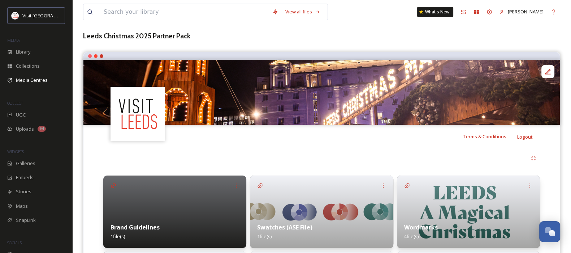  Describe the element at coordinates (23, 52) in the screenshot. I see `span: Library` at that location.